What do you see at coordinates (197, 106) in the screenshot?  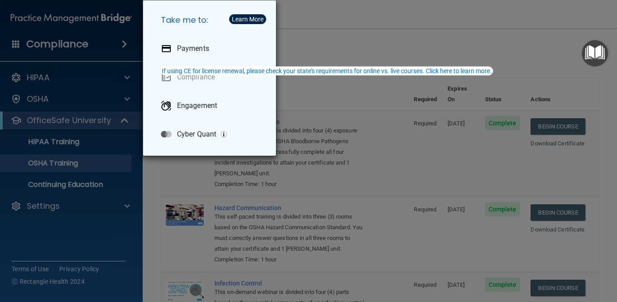 I see `p: Engagement` at bounding box center [197, 106].